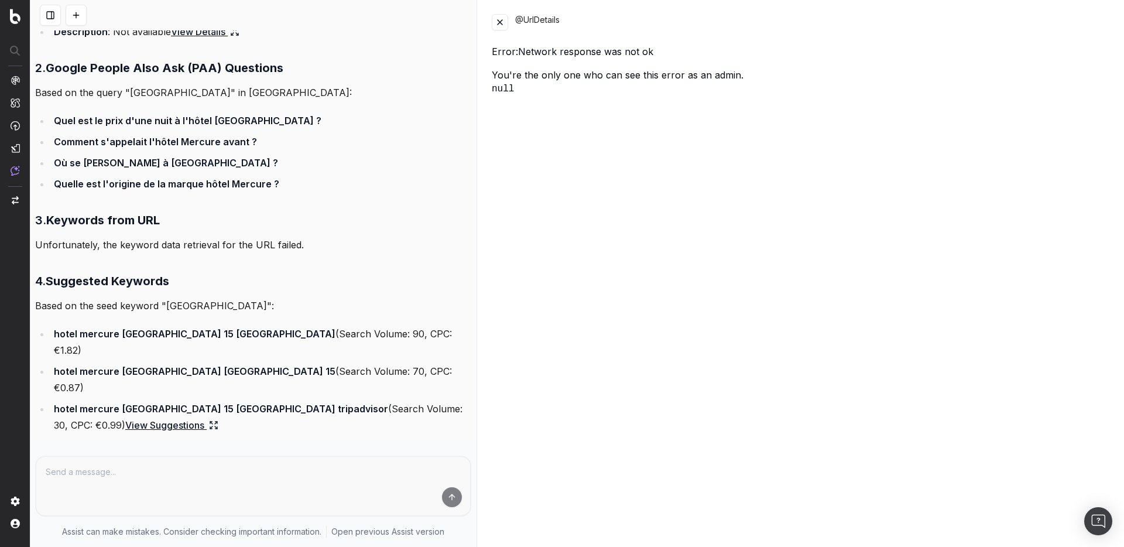 The image size is (1124, 547). What do you see at coordinates (15, 200) in the screenshot?
I see `img: Switch project` at bounding box center [15, 200].